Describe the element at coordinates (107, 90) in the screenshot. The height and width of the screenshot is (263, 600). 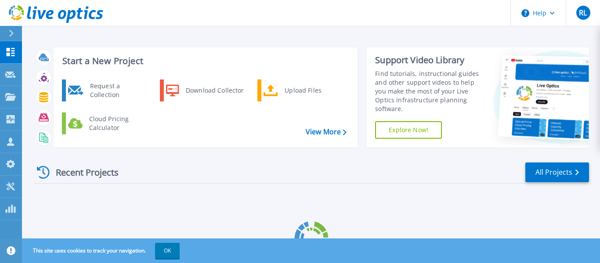
I see `a: Request a Collection` at that location.